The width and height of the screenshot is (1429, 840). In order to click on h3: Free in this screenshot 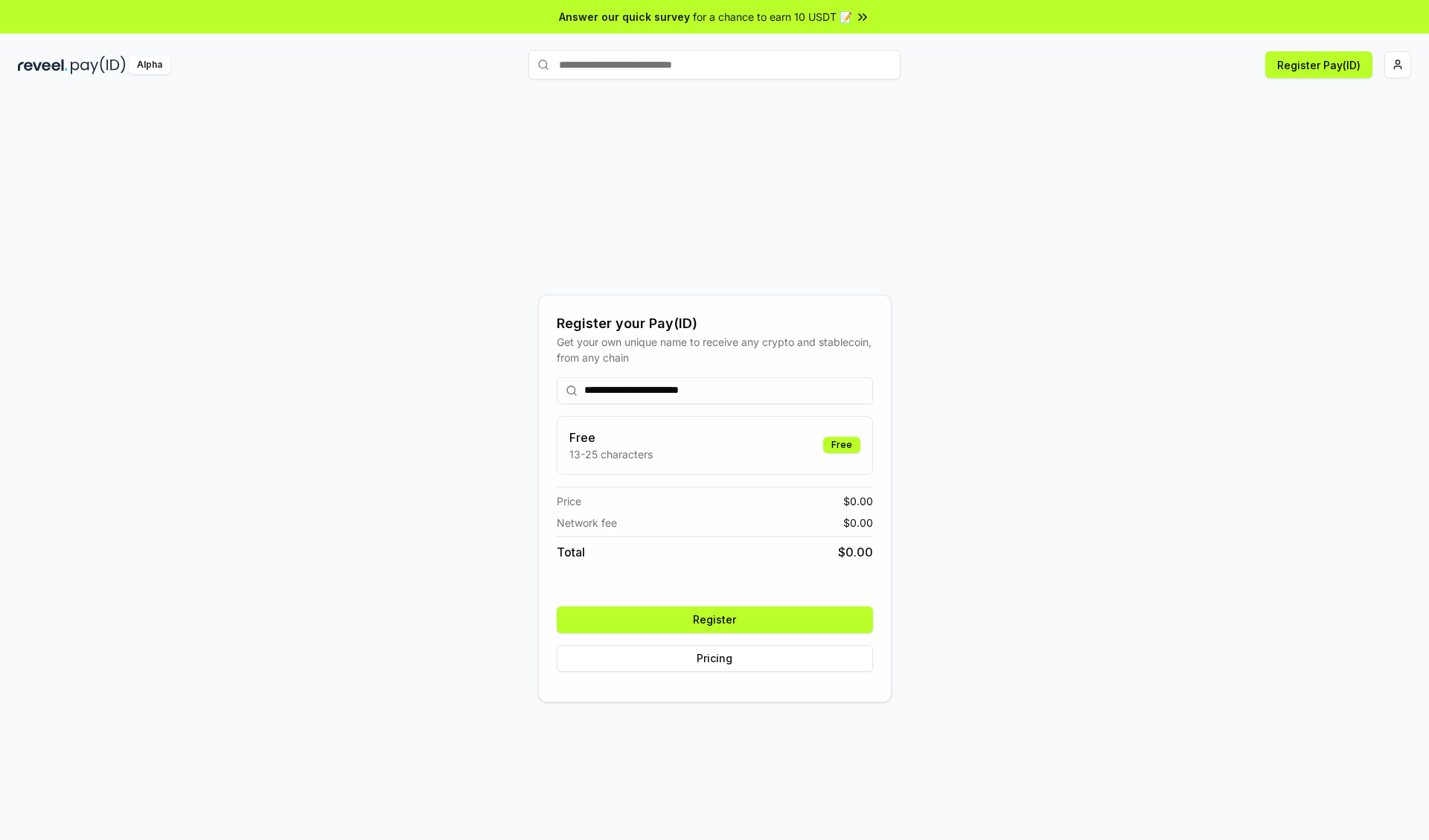, I will do `click(611, 437)`.